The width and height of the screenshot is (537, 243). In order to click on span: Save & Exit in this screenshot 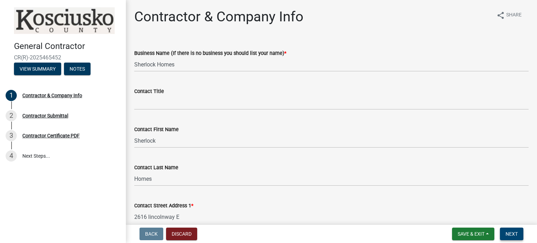, I will do `click(471, 234)`.